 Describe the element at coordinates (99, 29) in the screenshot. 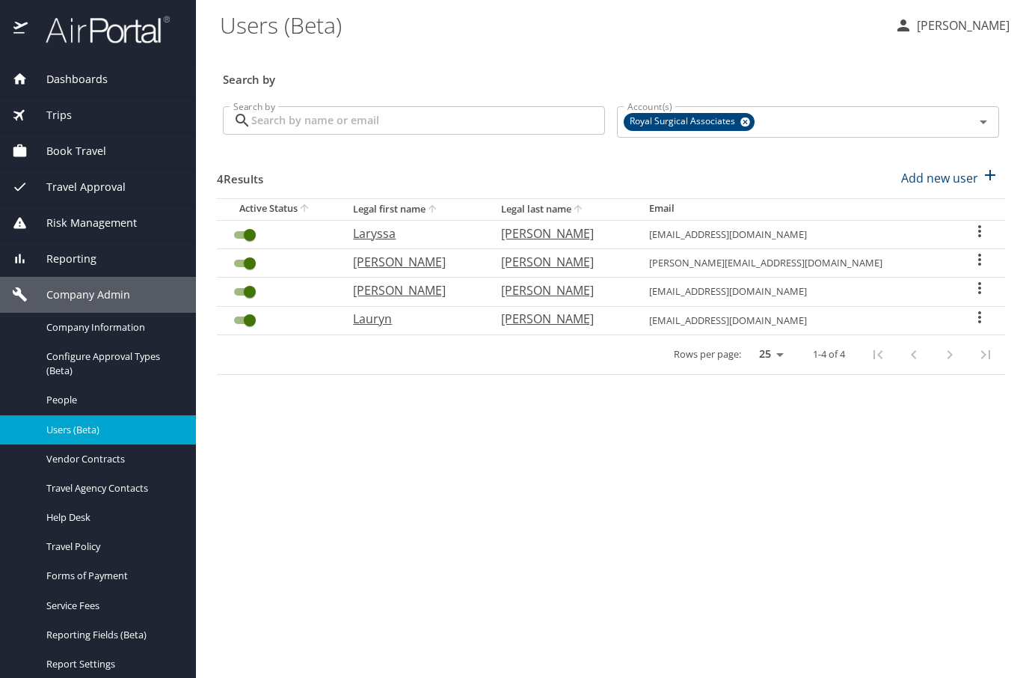

I see `img: airportal-logo.png` at that location.